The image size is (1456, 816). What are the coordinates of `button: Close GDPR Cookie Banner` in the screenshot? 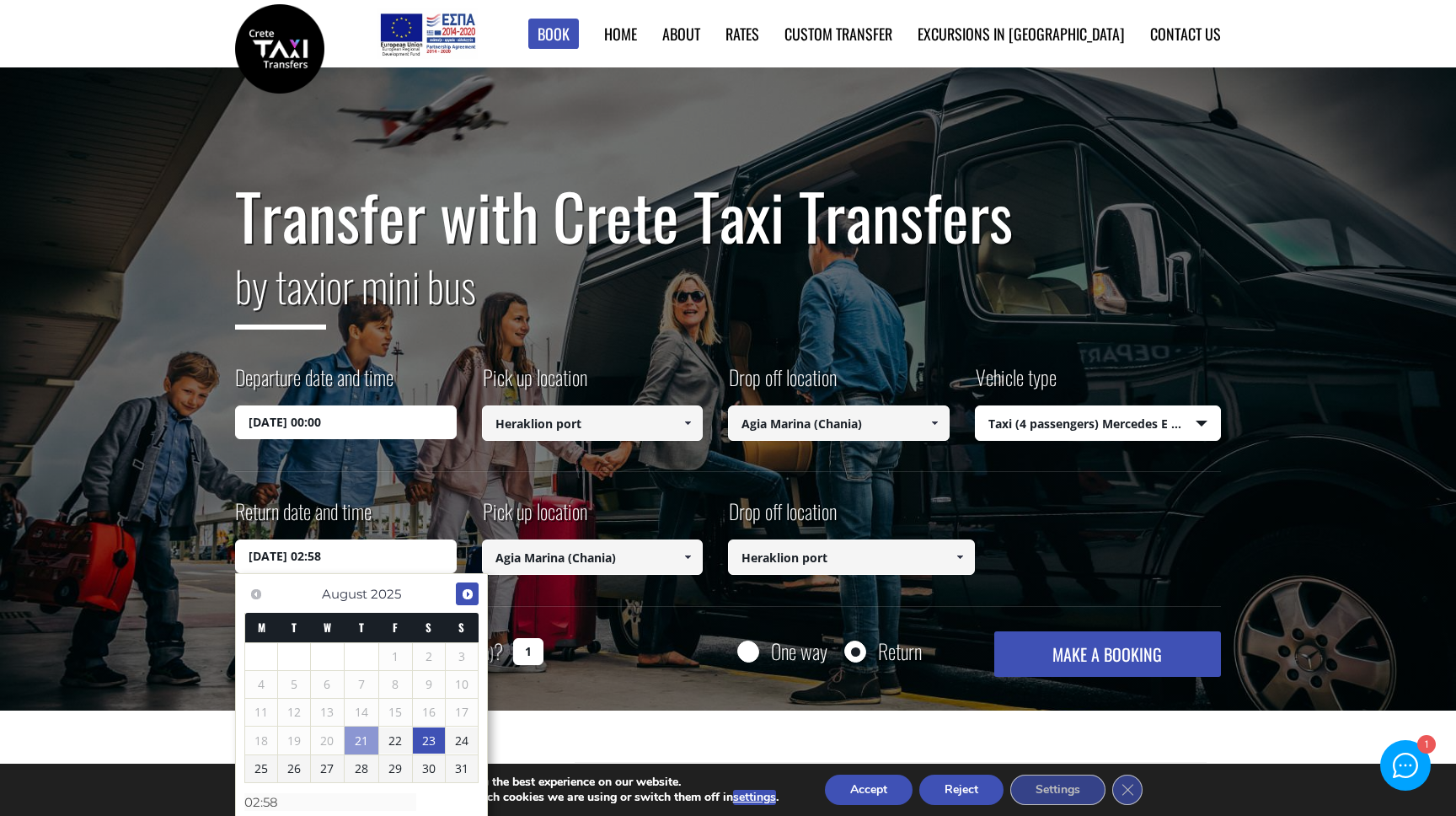 It's located at (1127, 789).